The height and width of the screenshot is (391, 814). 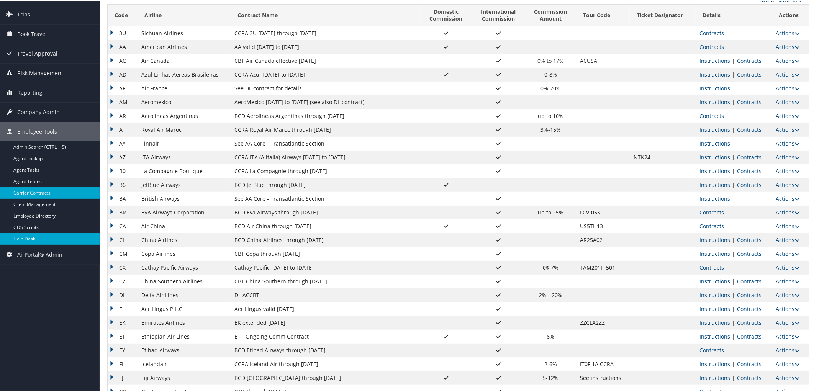 What do you see at coordinates (123, 129) in the screenshot?
I see `td: AT` at bounding box center [123, 129].